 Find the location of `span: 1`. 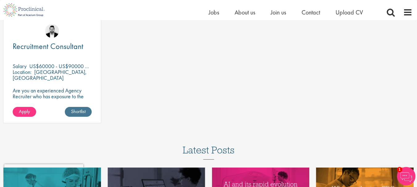

span: 1 is located at coordinates (400, 170).